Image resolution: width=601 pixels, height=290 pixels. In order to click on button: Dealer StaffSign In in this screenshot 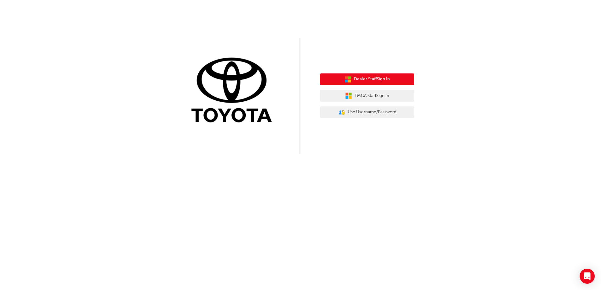, I will do `click(367, 80)`.